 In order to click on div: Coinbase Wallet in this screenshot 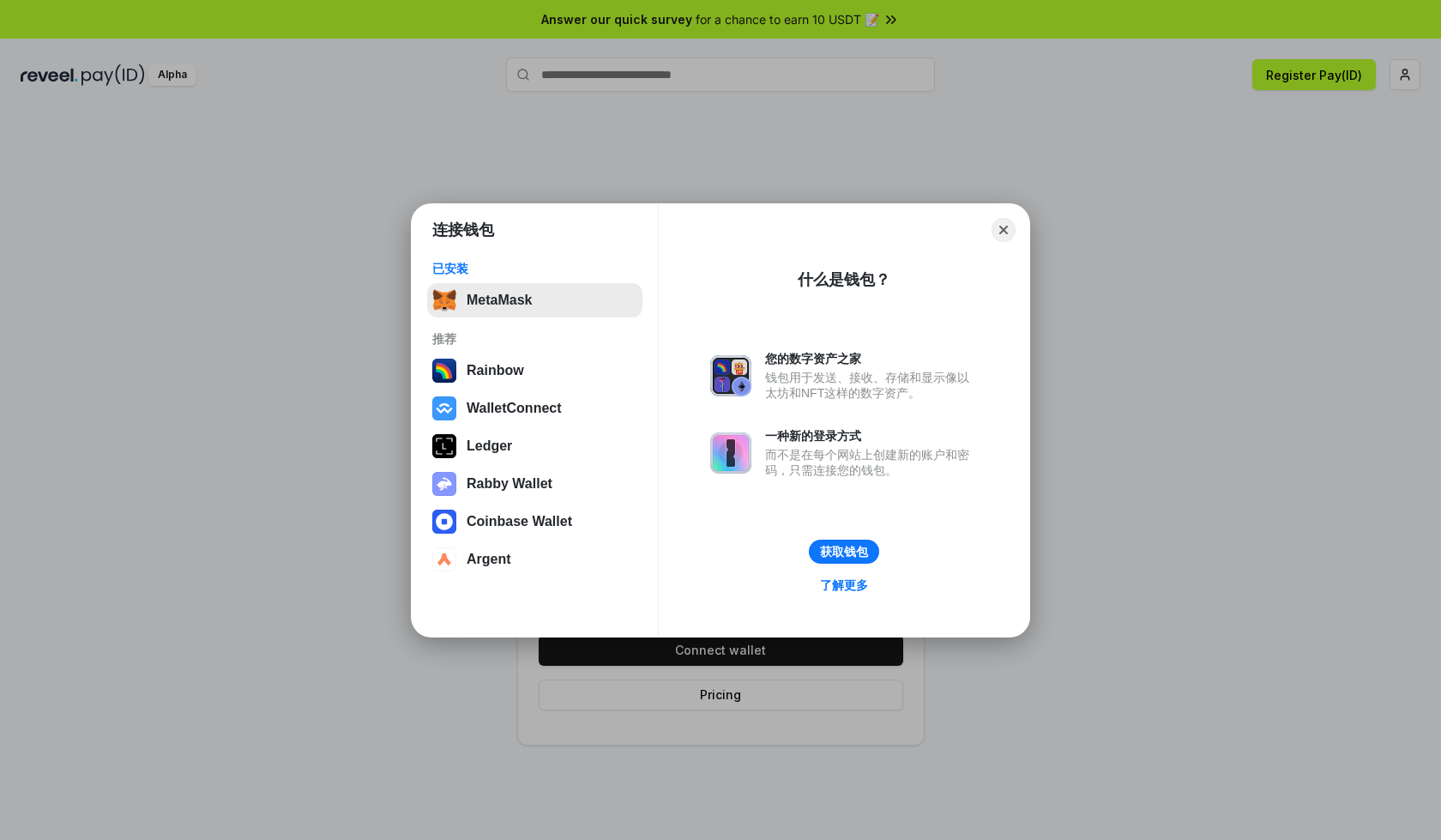, I will do `click(519, 521)`.